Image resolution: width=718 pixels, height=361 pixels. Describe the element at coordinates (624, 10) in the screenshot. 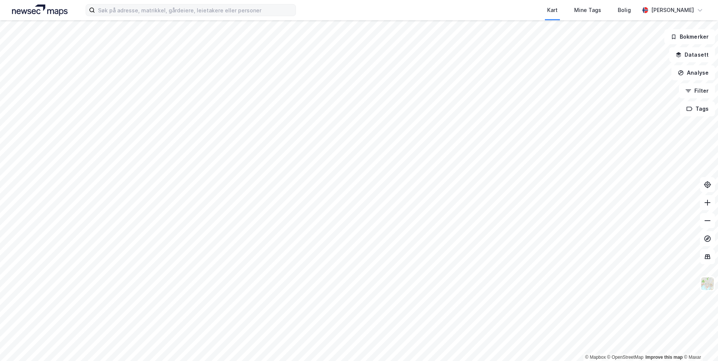

I see `div: Bolig` at that location.